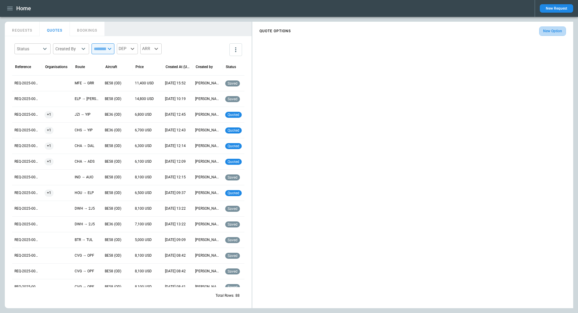 This screenshot has height=313, width=578. I want to click on div: Status, so click(29, 49).